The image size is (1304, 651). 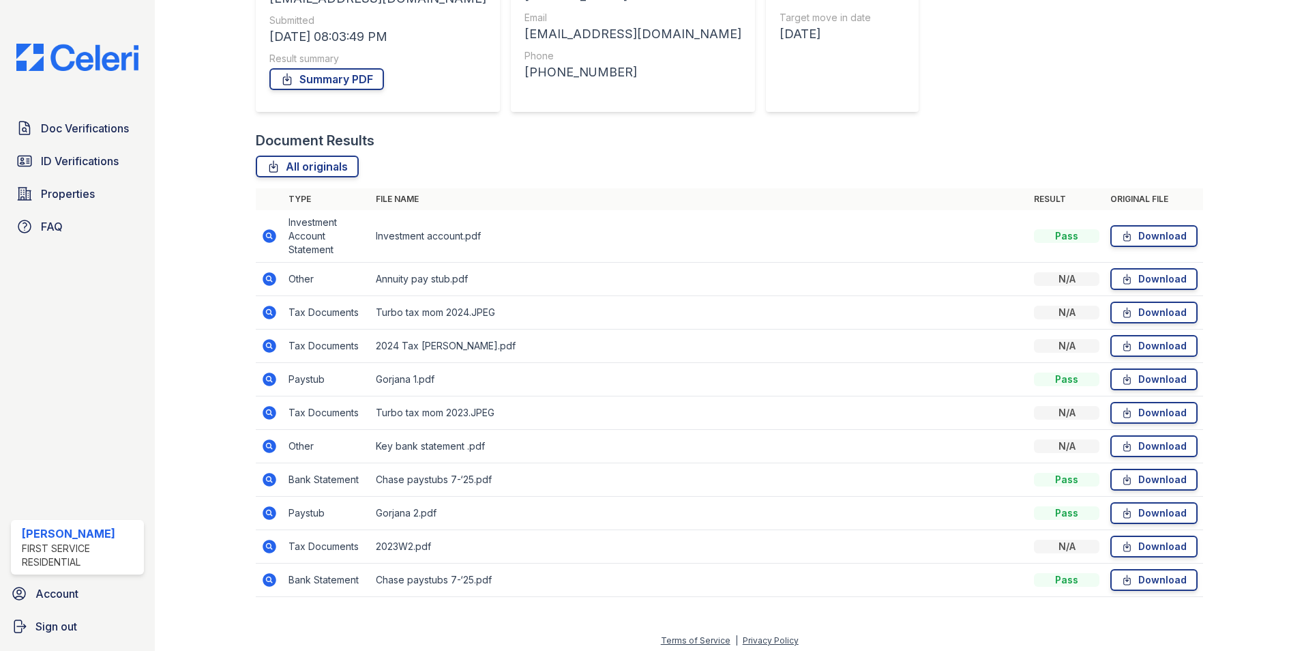 What do you see at coordinates (378, 59) in the screenshot?
I see `div: Result summary` at bounding box center [378, 59].